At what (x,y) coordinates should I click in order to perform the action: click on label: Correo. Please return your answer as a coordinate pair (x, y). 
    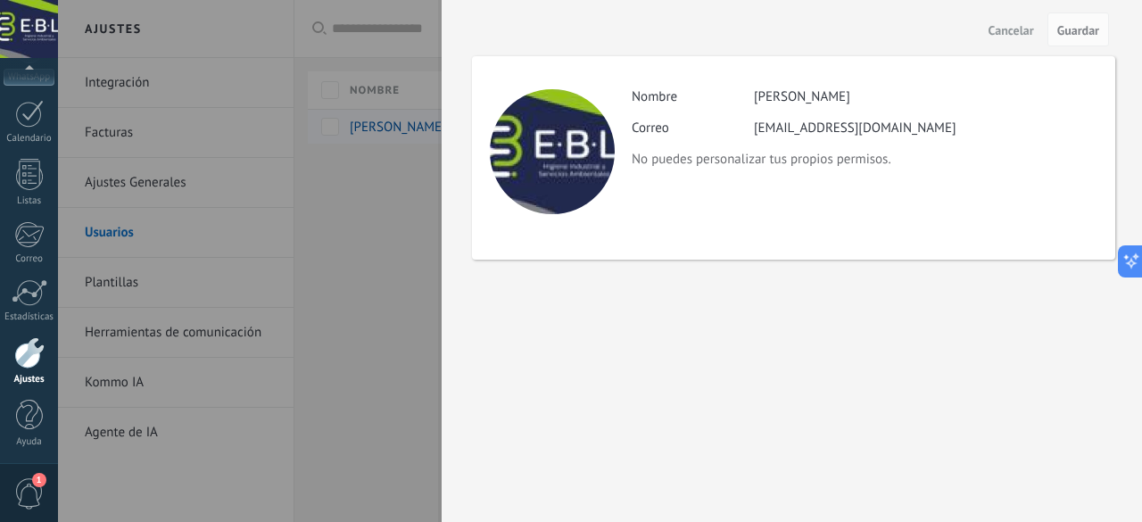
    Looking at the image, I should click on (693, 128).